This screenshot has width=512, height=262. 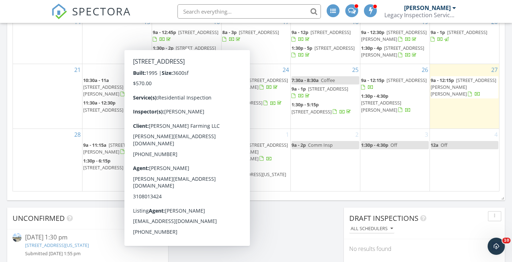 What do you see at coordinates (229, 32) in the screenshot?
I see `span: 8a - 3p` at bounding box center [229, 32].